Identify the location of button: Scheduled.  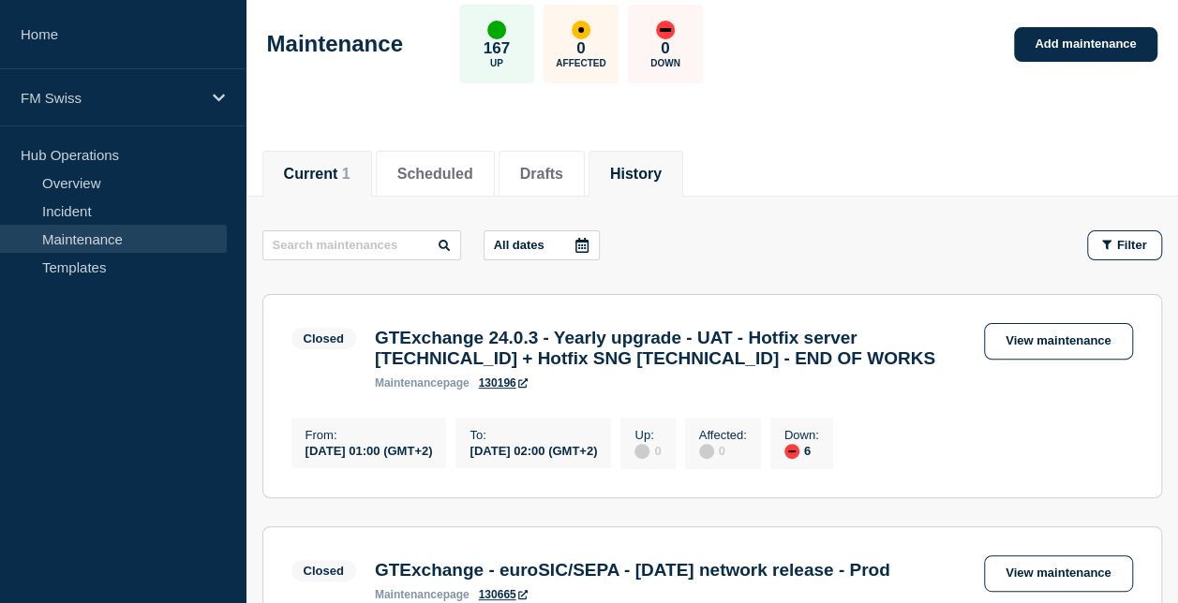
(435, 174).